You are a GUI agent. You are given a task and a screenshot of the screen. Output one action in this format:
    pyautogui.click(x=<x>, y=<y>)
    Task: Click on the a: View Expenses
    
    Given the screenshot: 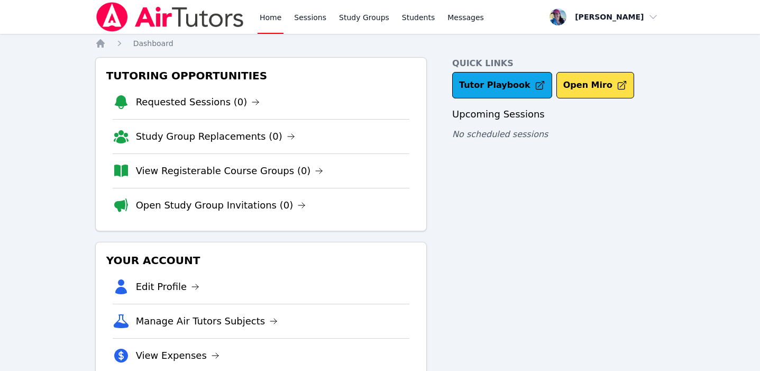 What is the action you would take?
    pyautogui.click(x=178, y=355)
    